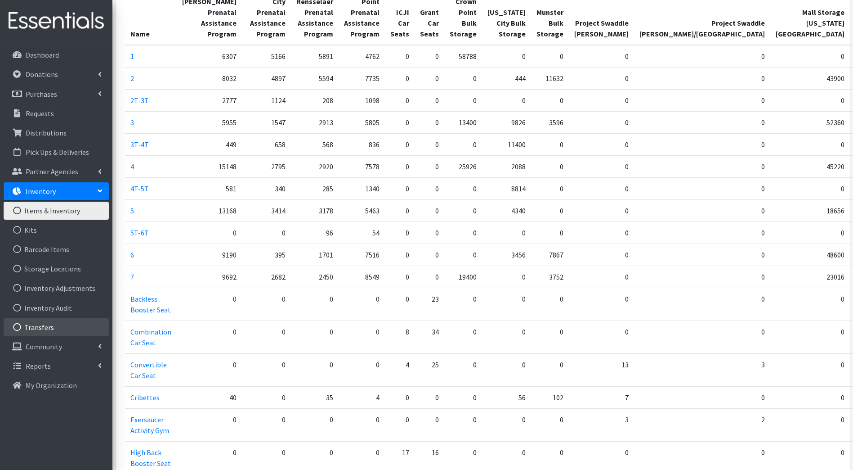 This screenshot has height=470, width=853. I want to click on td: 395, so click(266, 254).